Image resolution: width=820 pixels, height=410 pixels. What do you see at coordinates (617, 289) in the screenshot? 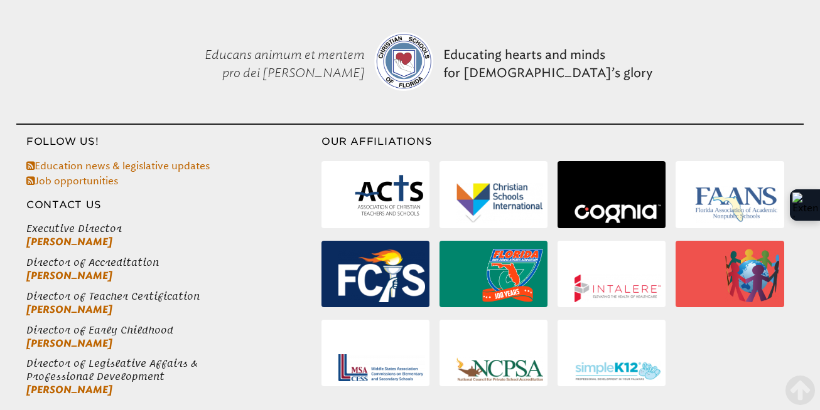
I see `img: Intalere` at bounding box center [617, 289].